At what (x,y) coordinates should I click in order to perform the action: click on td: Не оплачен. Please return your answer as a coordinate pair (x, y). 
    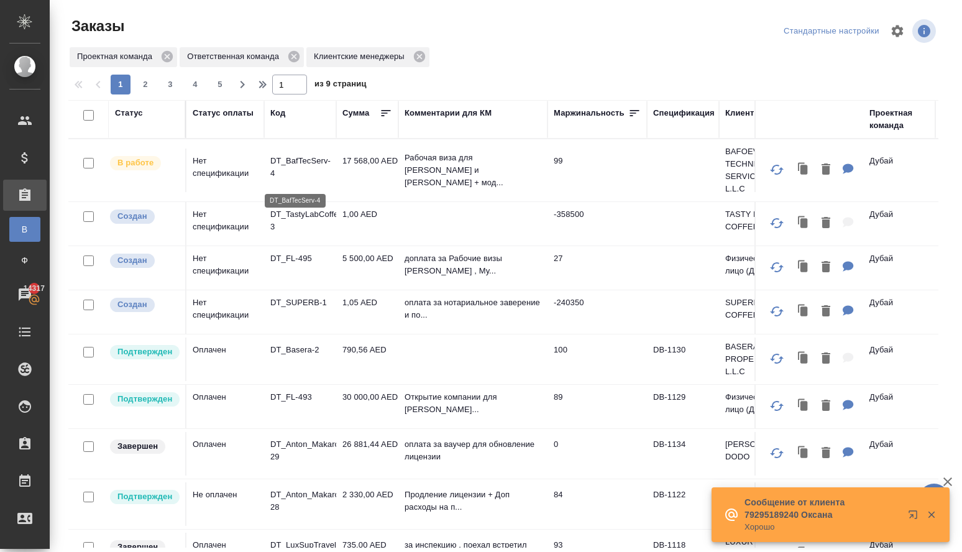
    Looking at the image, I should click on (225, 504).